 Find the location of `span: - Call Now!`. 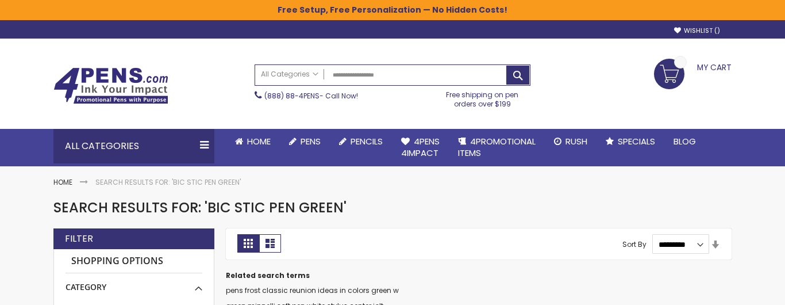

span: - Call Now! is located at coordinates (311, 95).